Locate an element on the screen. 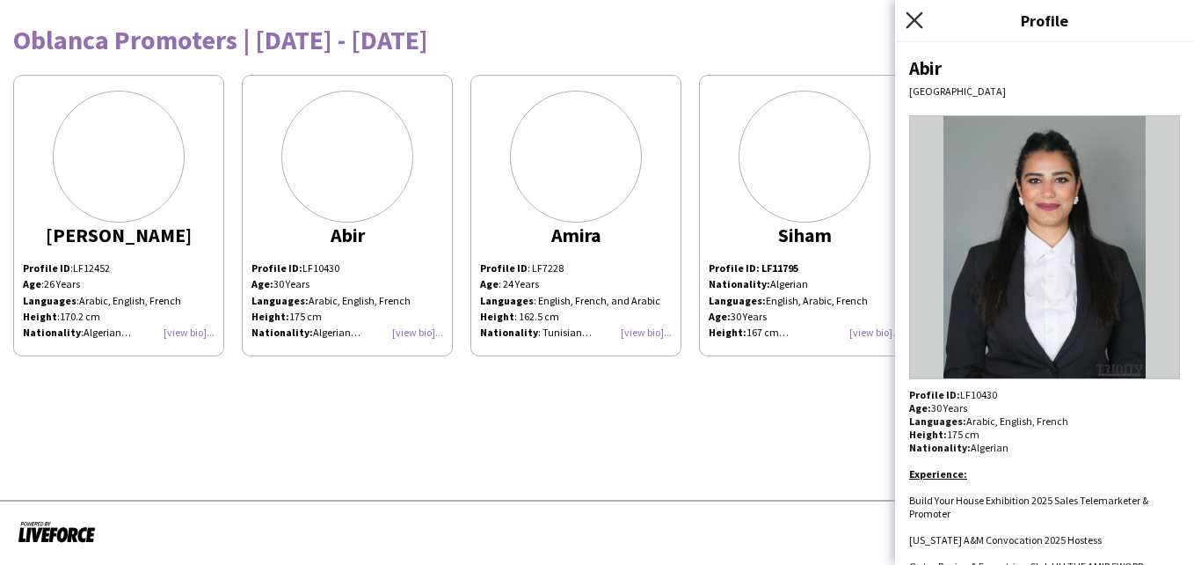 This screenshot has width=1194, height=565. div: : 24 Years is located at coordinates (576, 284).